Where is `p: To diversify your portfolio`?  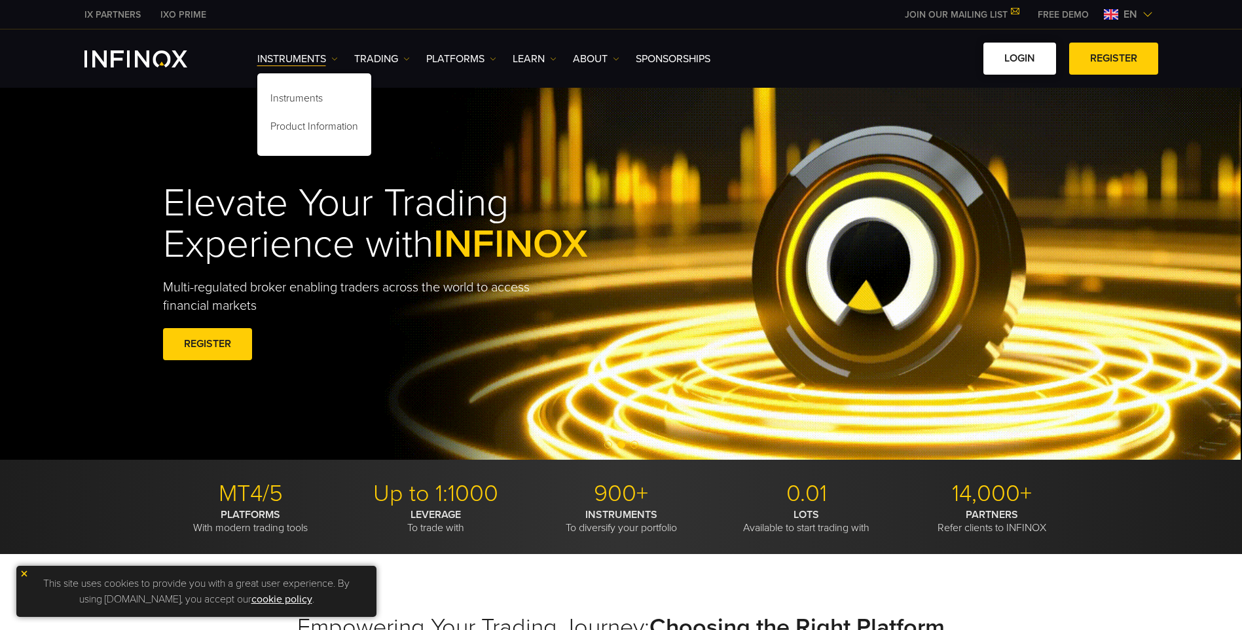 p: To diversify your portfolio is located at coordinates (621, 521).